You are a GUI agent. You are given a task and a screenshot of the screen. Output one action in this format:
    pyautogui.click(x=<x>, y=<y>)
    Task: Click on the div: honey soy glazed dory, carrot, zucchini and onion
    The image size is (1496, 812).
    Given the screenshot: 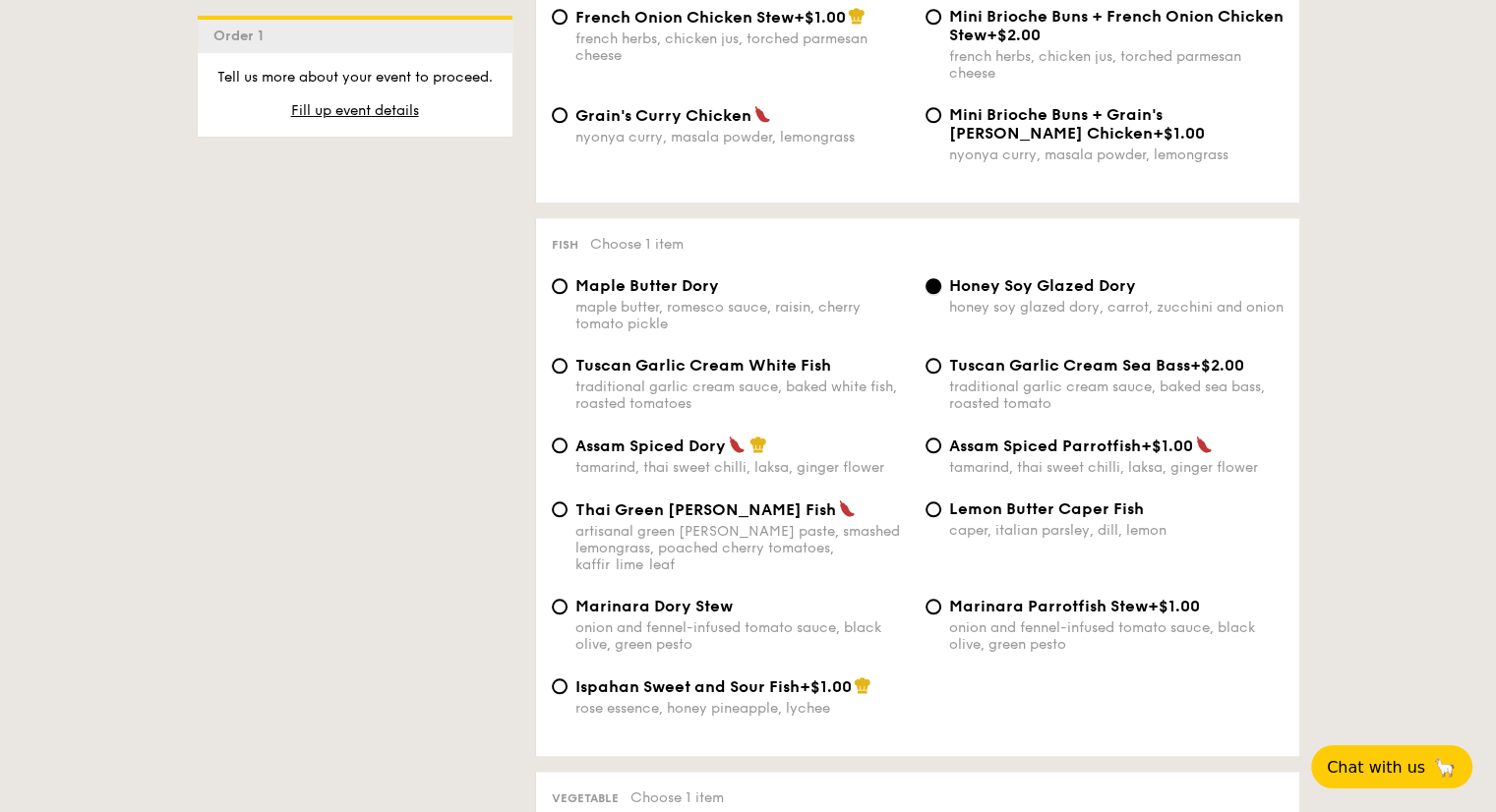 What is the action you would take?
    pyautogui.click(x=1117, y=306)
    